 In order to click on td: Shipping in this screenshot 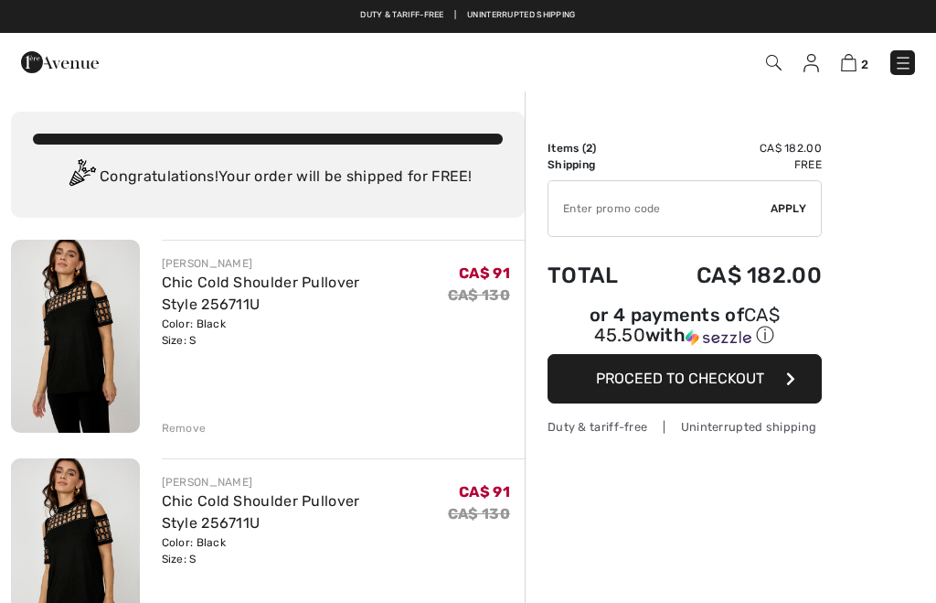, I will do `click(597, 165)`.